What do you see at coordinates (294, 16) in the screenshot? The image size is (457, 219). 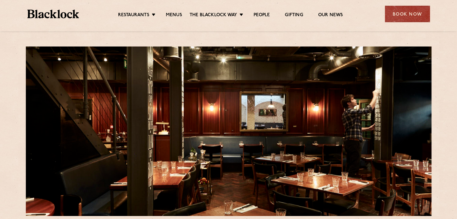 I see `a: Gifting` at bounding box center [294, 16].